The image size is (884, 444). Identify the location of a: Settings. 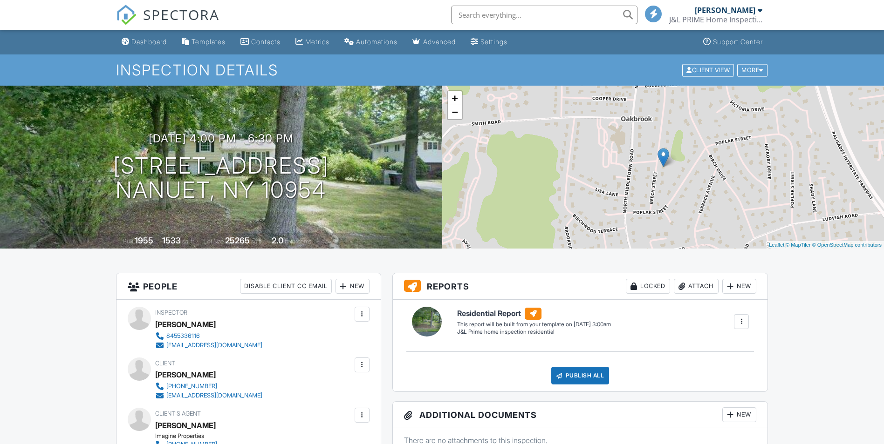
(489, 42).